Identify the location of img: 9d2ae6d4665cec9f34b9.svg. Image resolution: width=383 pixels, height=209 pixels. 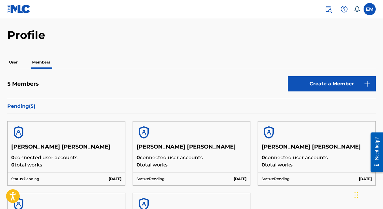
(367, 84).